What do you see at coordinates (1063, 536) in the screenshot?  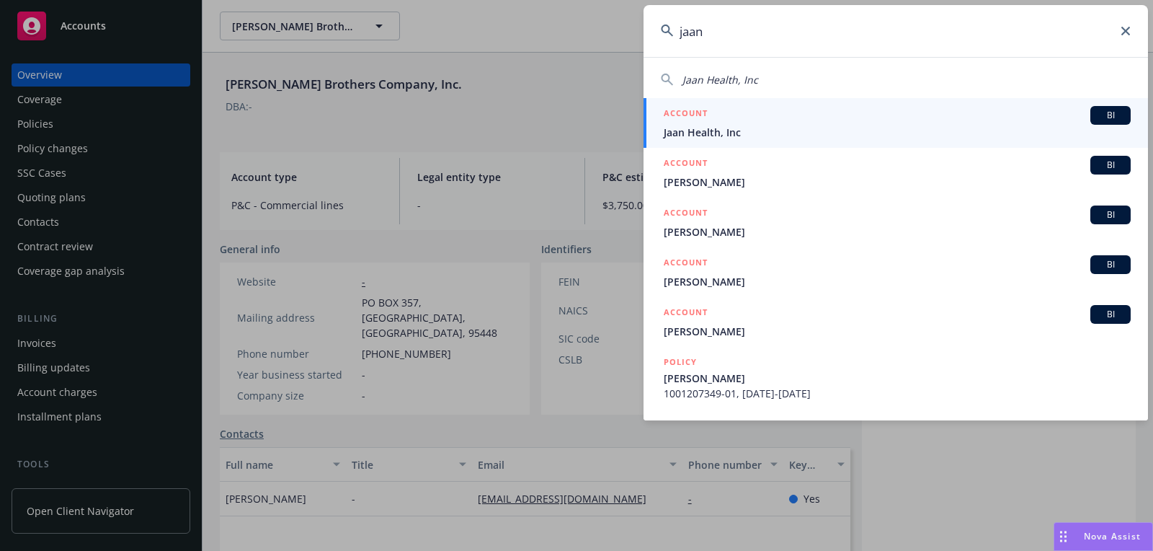 I see `div: Drag to move` at bounding box center [1063, 536].